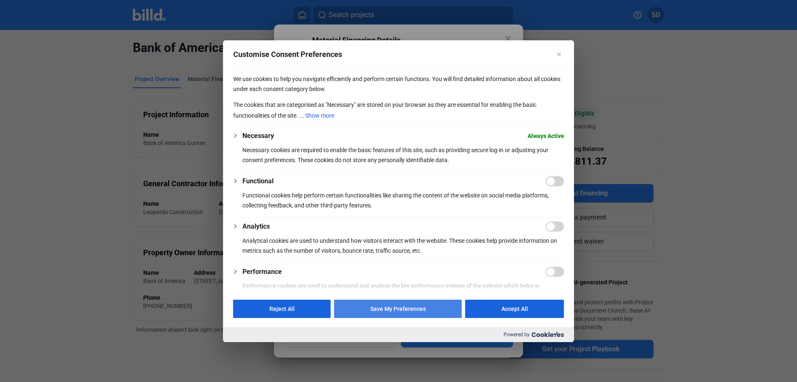 The image size is (797, 382). What do you see at coordinates (320, 115) in the screenshot?
I see `button: Show more` at bounding box center [320, 115].